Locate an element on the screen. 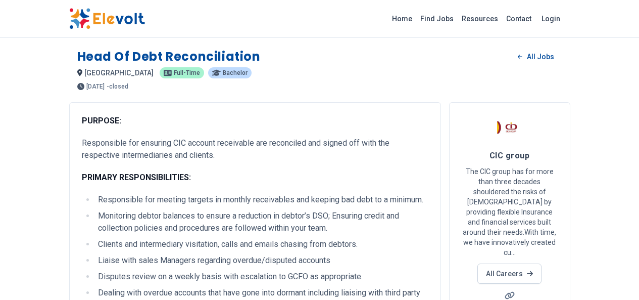 Image resolution: width=639 pixels, height=300 pixels. p: - closed is located at coordinates (117, 86).